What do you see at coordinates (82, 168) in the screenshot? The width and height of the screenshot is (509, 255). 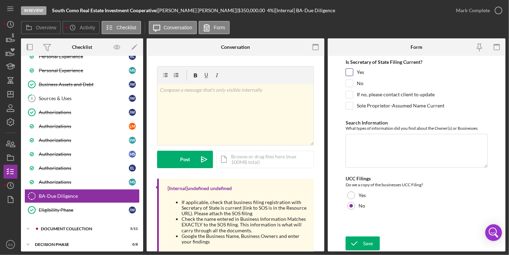 I see `a: AuthorizationsEL` at bounding box center [82, 168].